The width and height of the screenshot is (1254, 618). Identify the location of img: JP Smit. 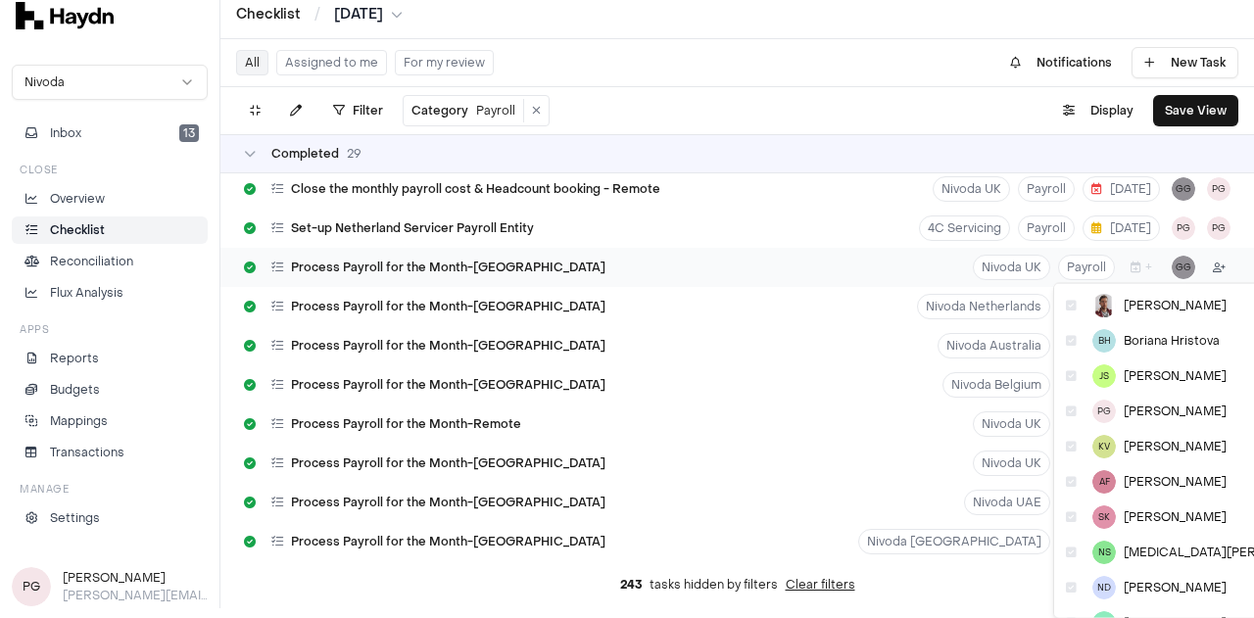
(1104, 306).